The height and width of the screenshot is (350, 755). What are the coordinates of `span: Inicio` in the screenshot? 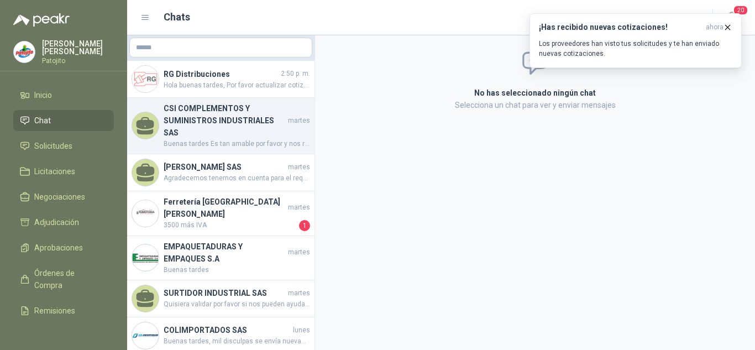 It's located at (43, 95).